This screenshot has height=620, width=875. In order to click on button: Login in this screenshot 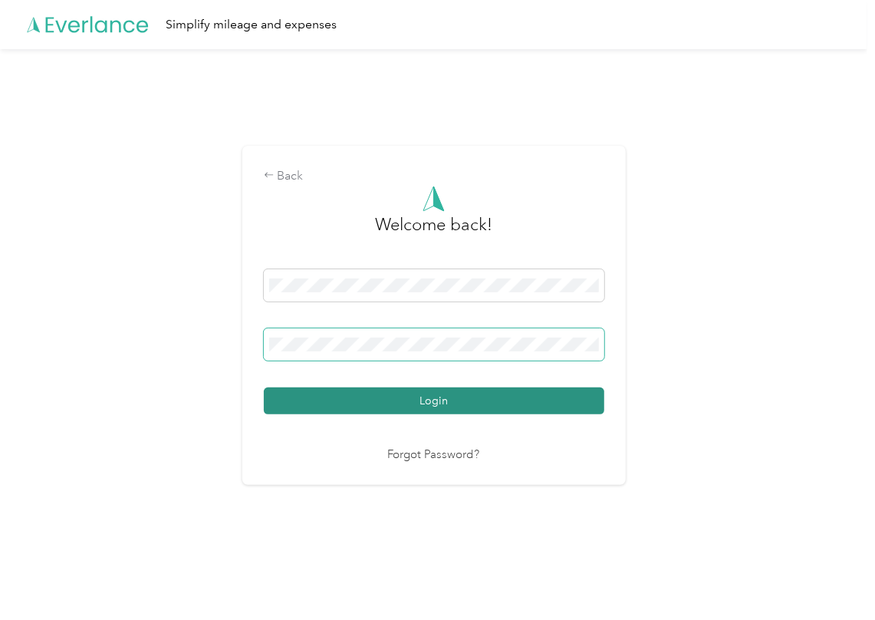, I will do `click(434, 400)`.